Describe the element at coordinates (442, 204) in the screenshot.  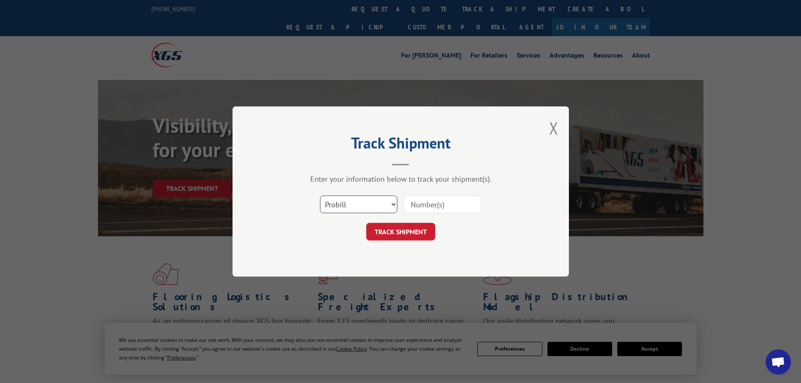
I see `input: Number(s)` at that location.